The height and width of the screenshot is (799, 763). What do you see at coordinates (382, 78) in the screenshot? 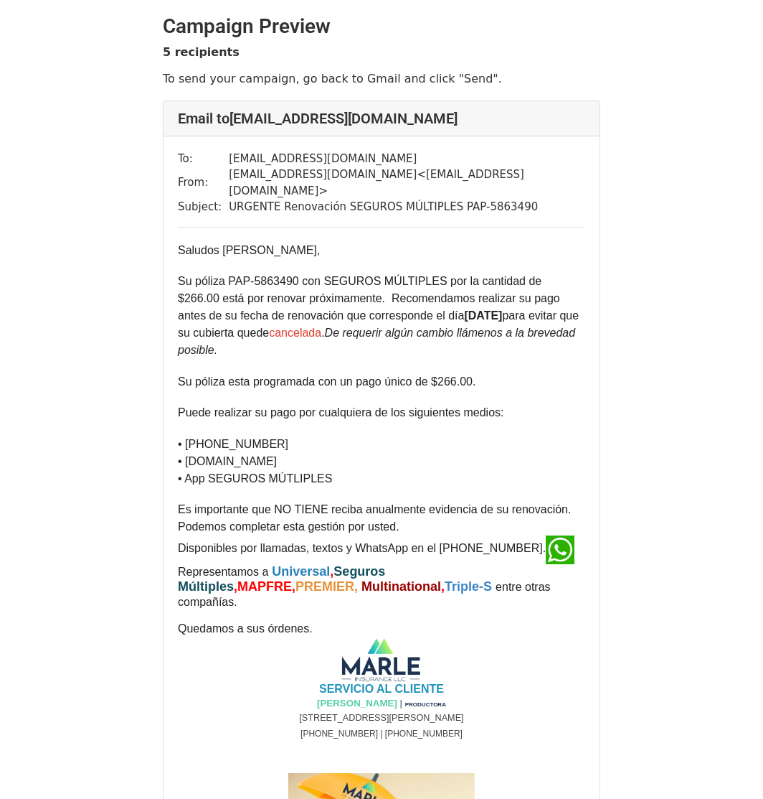
I see `p: To send your campaign, go back to Gmail and click "Send".` at bounding box center [382, 78].